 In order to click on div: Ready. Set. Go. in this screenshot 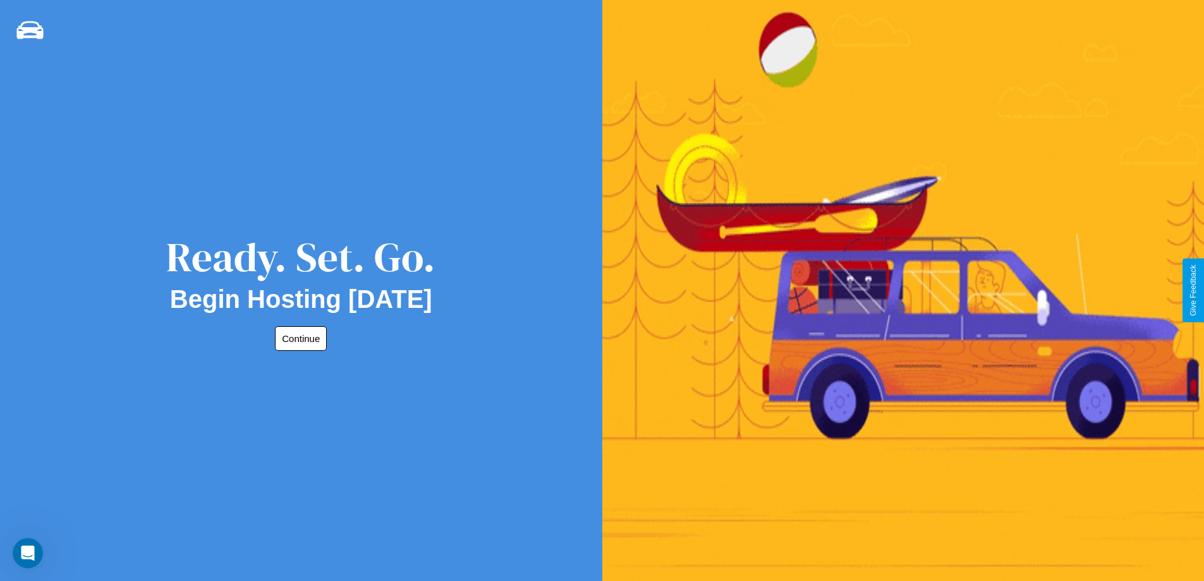, I will do `click(301, 257)`.